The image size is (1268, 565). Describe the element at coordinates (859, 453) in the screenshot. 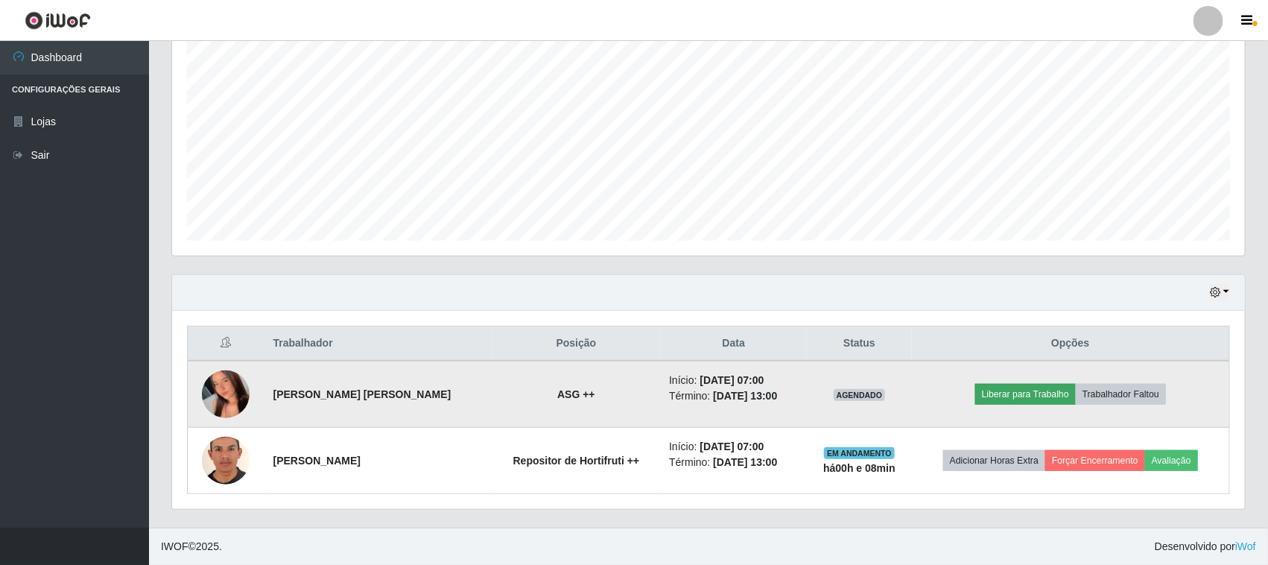

I see `span: EM ANDAMENTO` at that location.